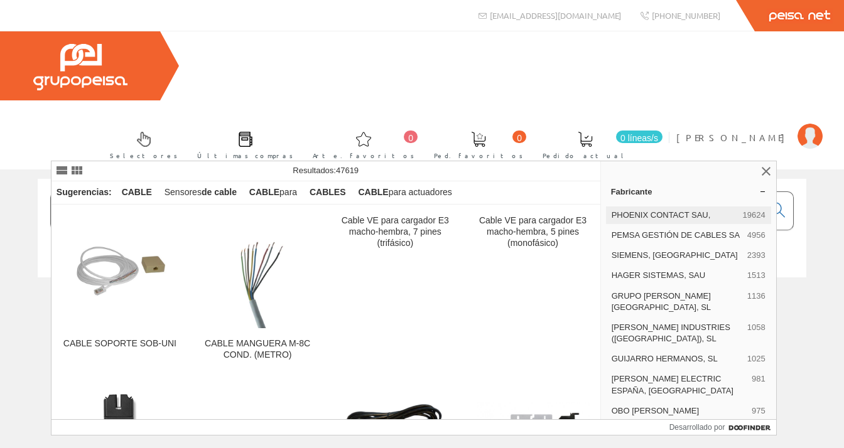 This screenshot has height=448, width=844. Describe the element at coordinates (120, 290) in the screenshot. I see `a: CABLE SOPORTE SOB-UNI CABLE SOPORTE SOB-UNI` at that location.